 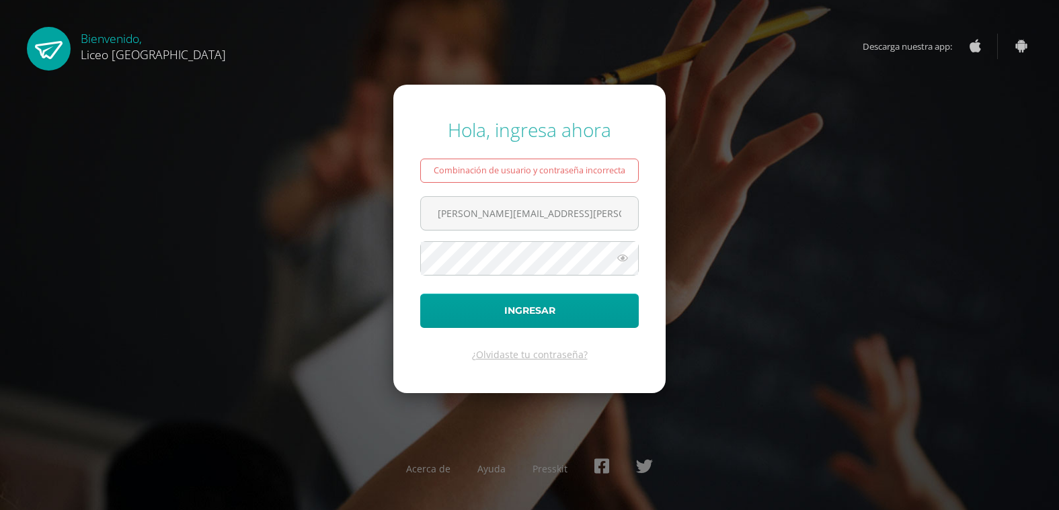 I want to click on div: Hola, ingresa ahora, so click(x=529, y=130).